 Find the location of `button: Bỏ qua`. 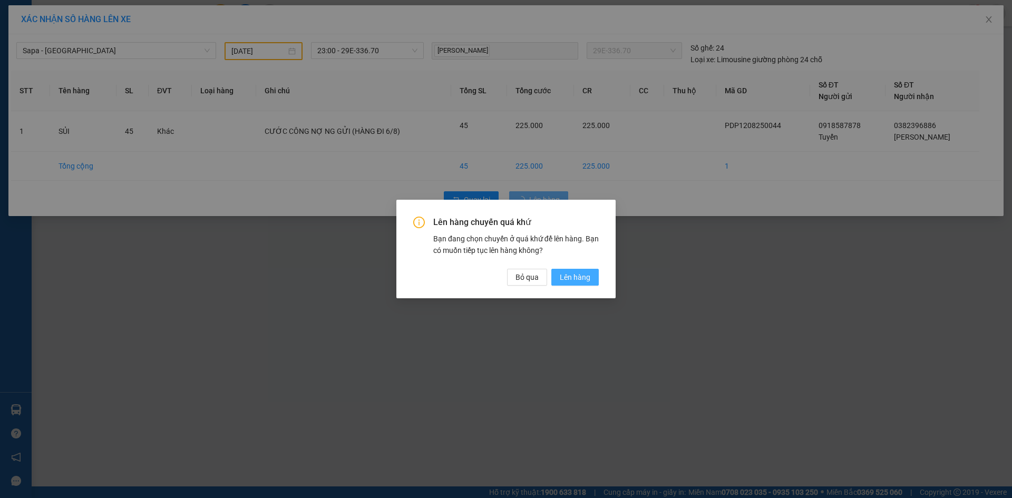

button: Bỏ qua is located at coordinates (527, 277).